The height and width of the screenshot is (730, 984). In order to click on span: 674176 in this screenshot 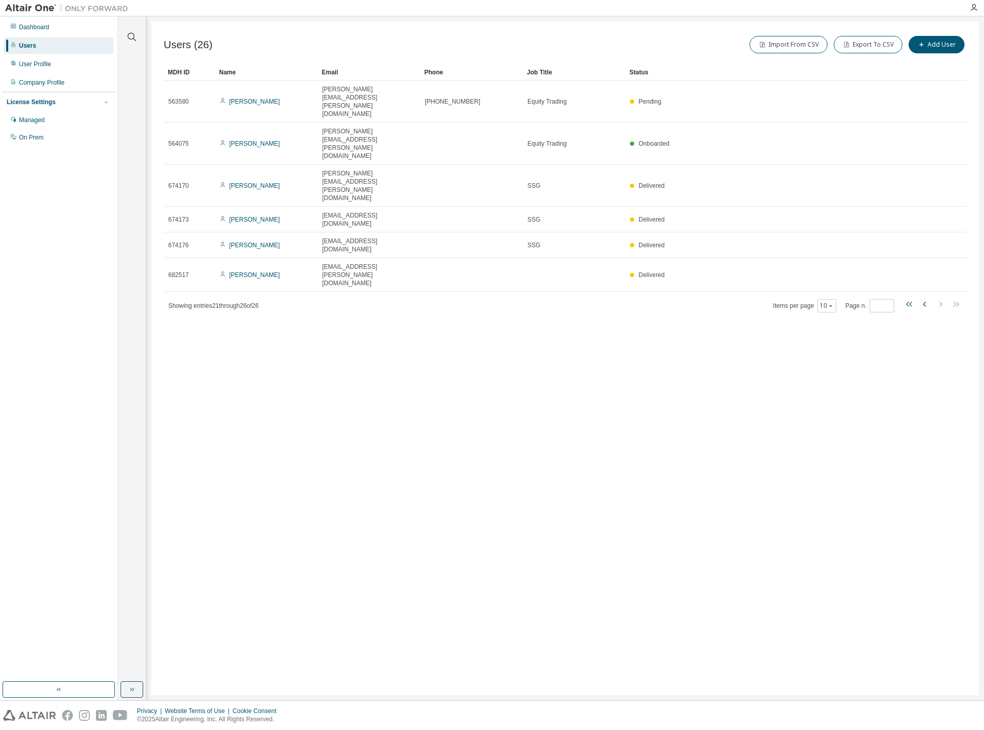, I will do `click(179, 245)`.